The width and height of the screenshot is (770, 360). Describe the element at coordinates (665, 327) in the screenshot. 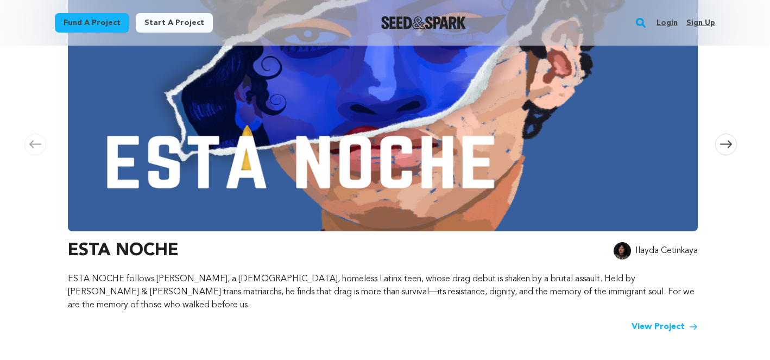

I see `a: View Project` at that location.